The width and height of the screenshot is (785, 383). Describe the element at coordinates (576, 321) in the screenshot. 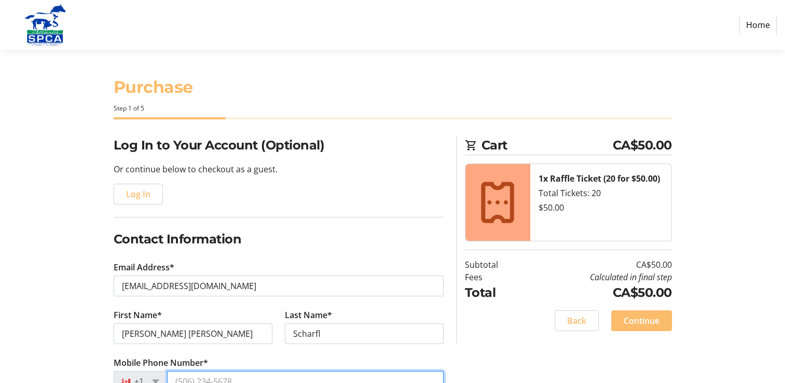

I see `button: Back` at that location.